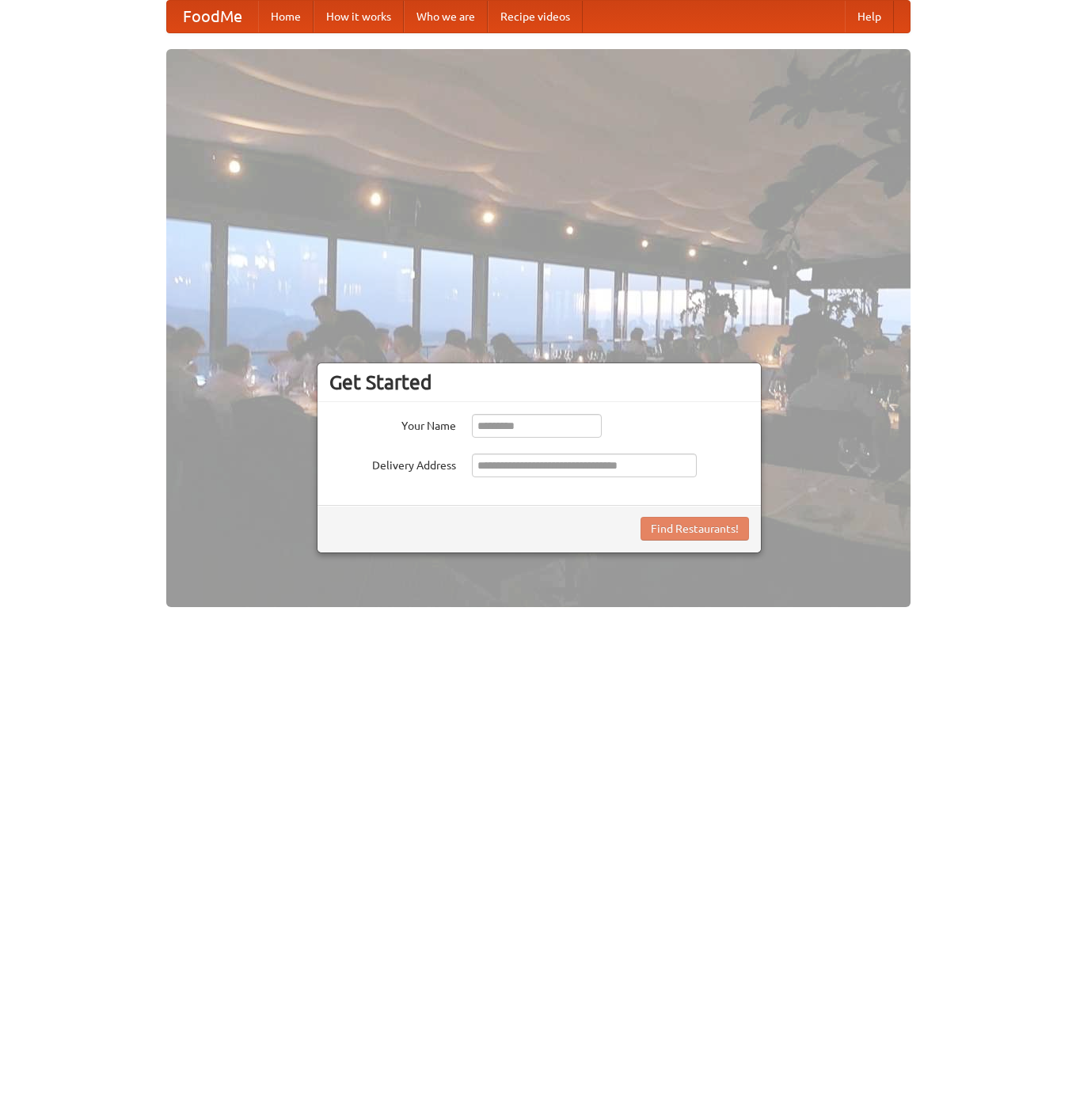  What do you see at coordinates (694, 529) in the screenshot?
I see `button: Find Restaurants!` at bounding box center [694, 529].